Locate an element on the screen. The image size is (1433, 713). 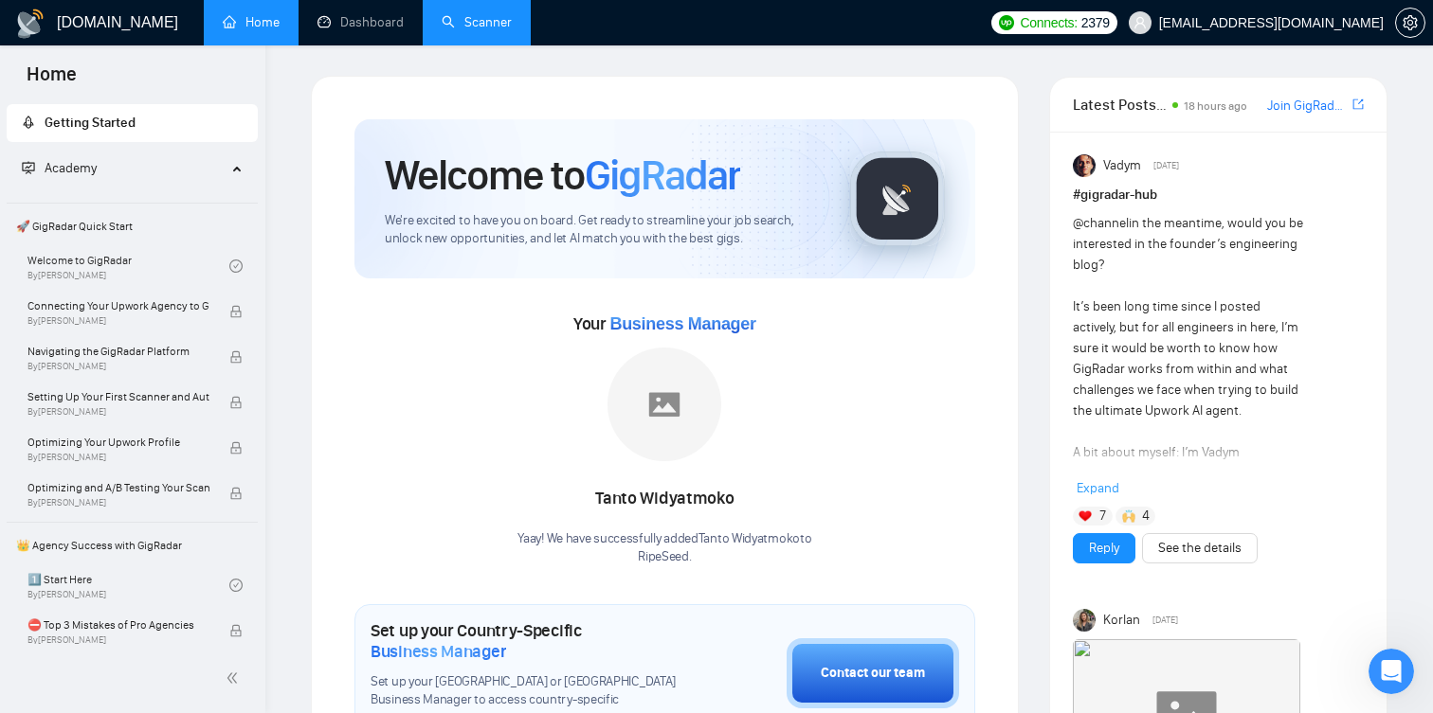
a: Reply is located at coordinates (1104, 549).